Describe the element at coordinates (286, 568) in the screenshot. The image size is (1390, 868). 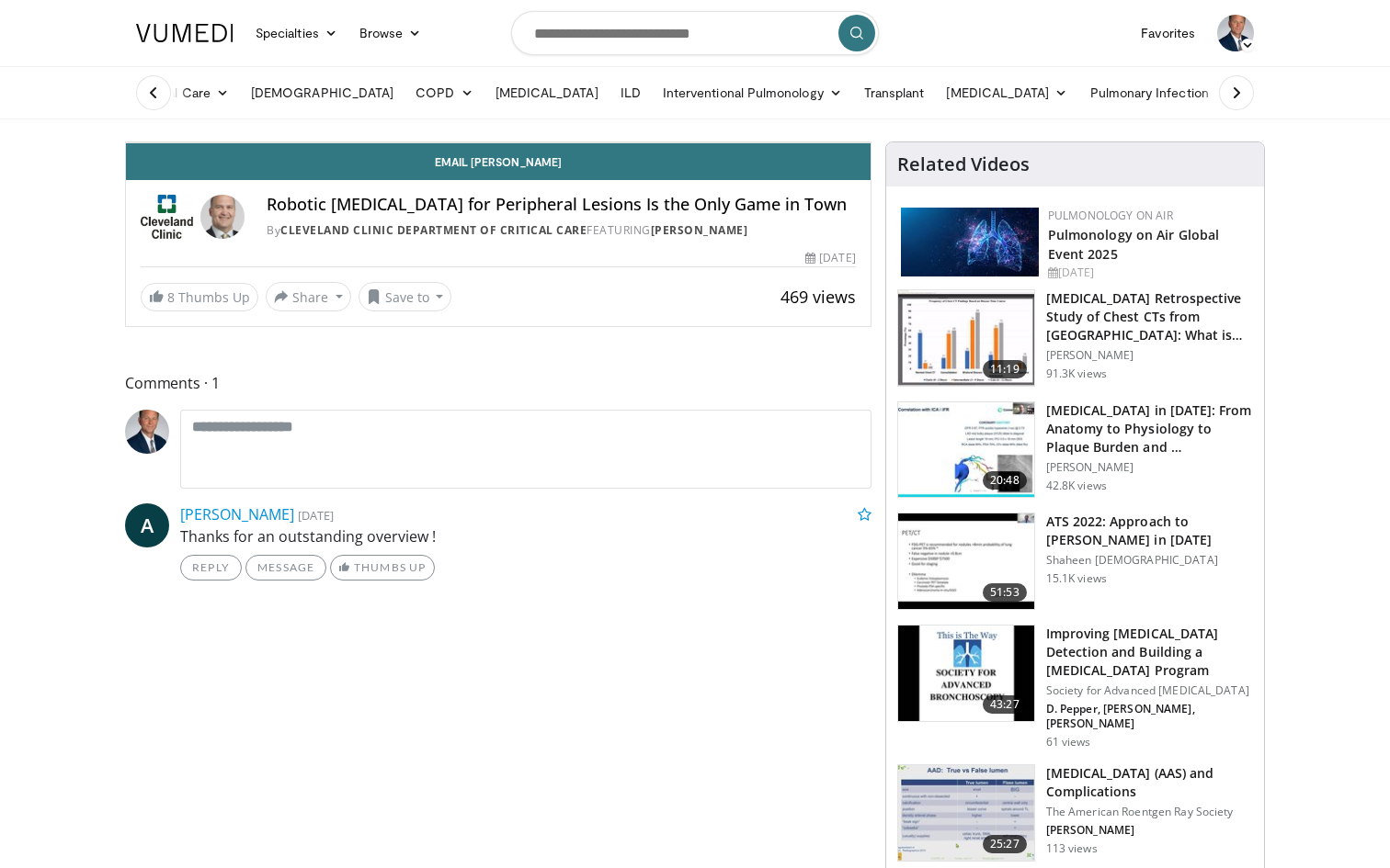
I see `a: Message` at that location.